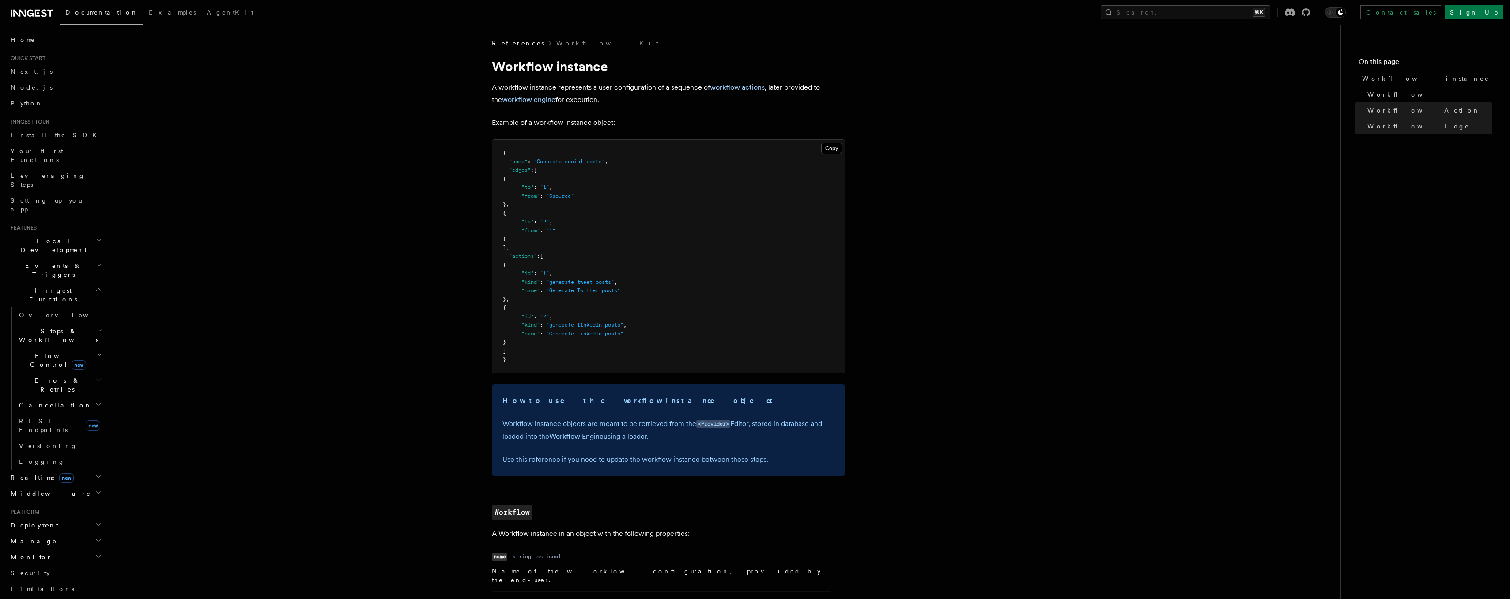 The image size is (1510, 599). I want to click on span: Manage, so click(32, 541).